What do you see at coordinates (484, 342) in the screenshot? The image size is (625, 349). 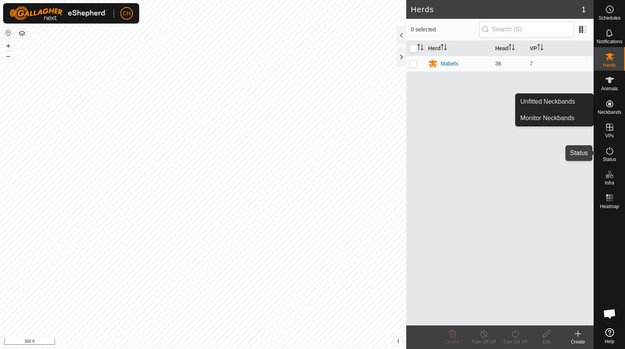 I see `div: Turn Off VP` at bounding box center [484, 342].